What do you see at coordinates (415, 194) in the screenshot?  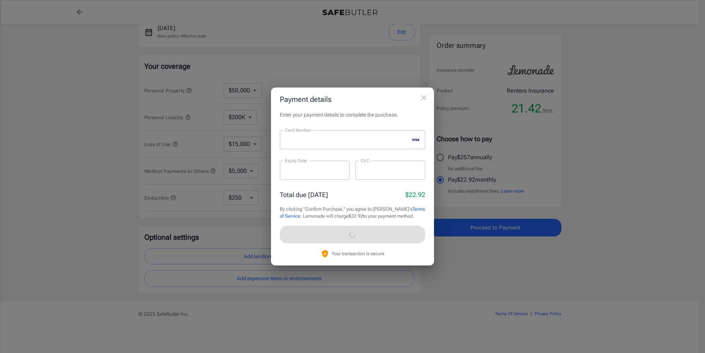 I see `p: $22.92` at bounding box center [415, 194].